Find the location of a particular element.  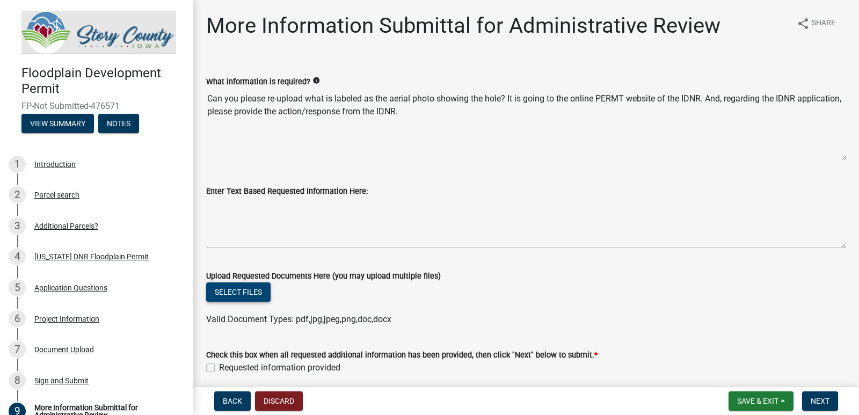

button: Next is located at coordinates (820, 401).